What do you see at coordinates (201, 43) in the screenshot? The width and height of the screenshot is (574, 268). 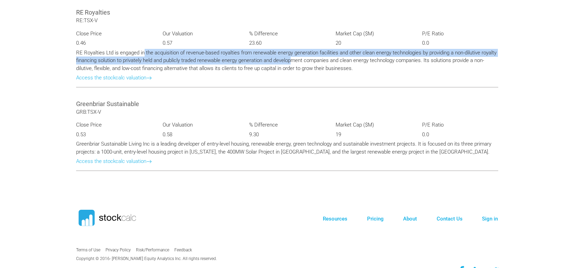 I see `p: 0.57` at bounding box center [201, 43].